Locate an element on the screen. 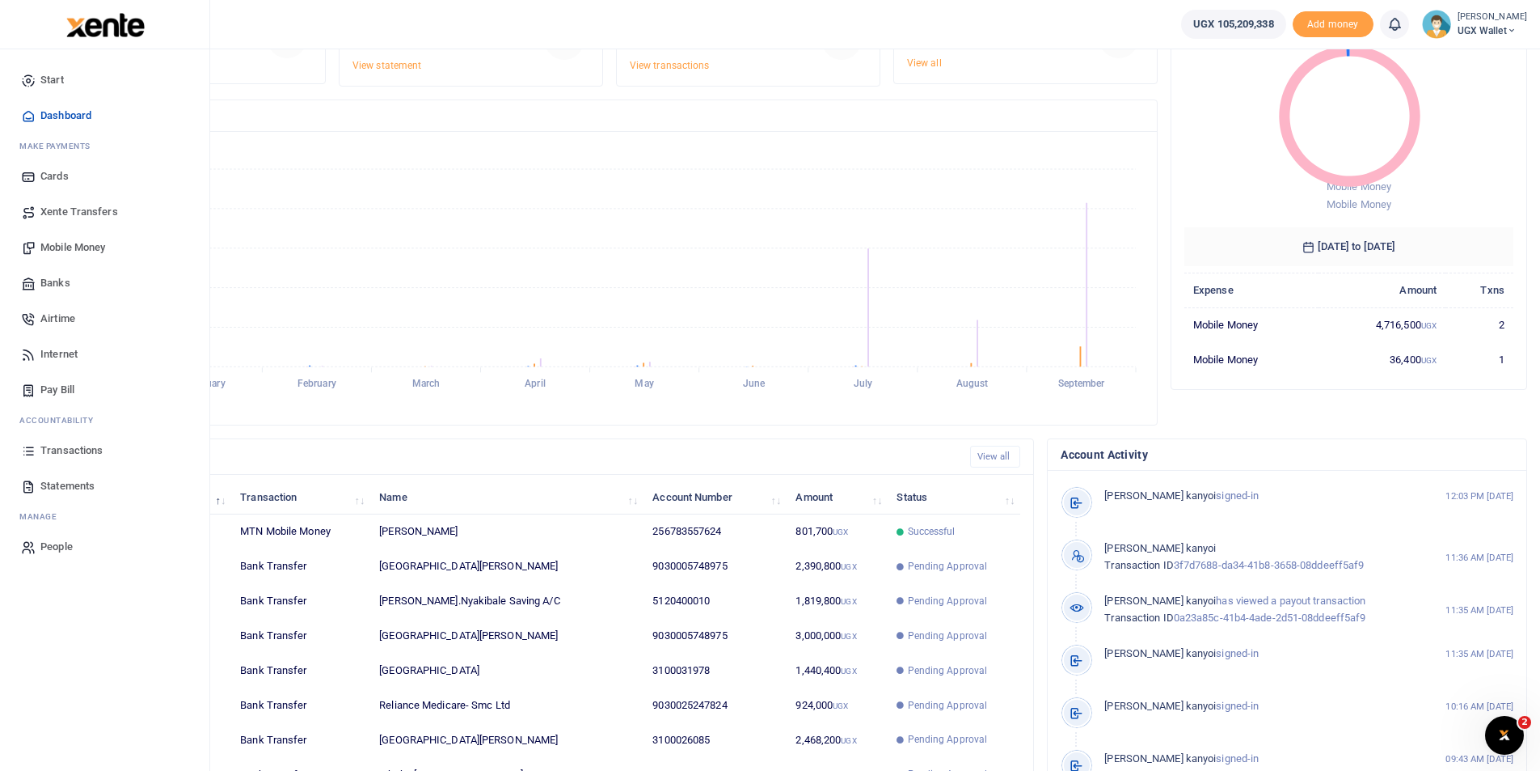  a: Cards is located at coordinates (104, 176).